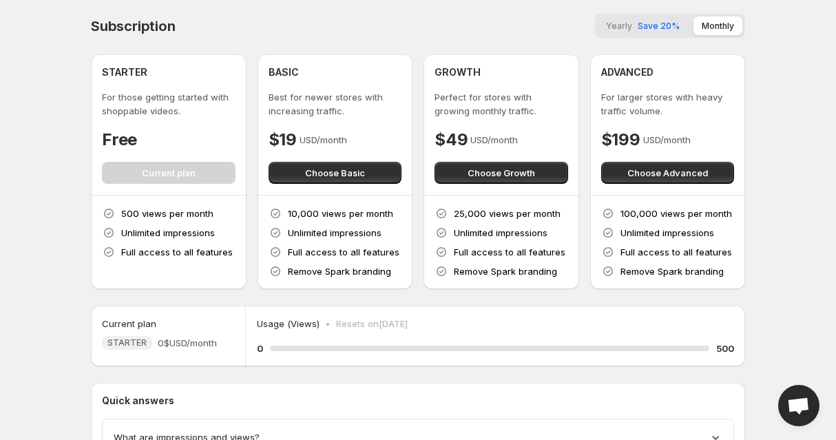  I want to click on h4: Free, so click(119, 140).